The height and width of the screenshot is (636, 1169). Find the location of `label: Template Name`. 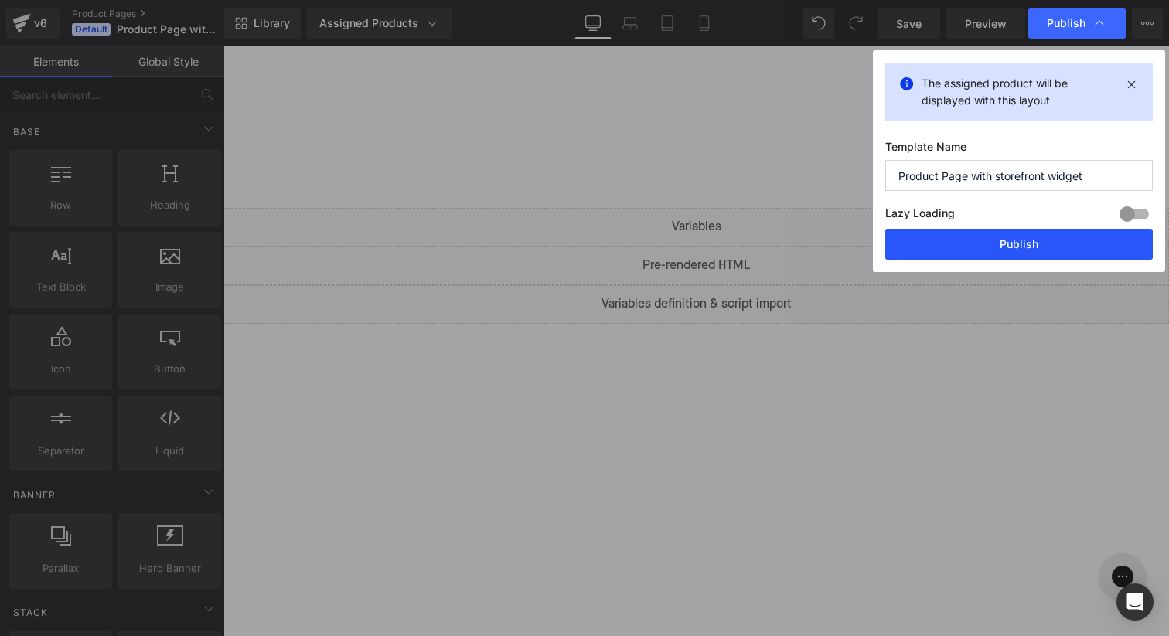

label: Template Name is located at coordinates (1019, 150).